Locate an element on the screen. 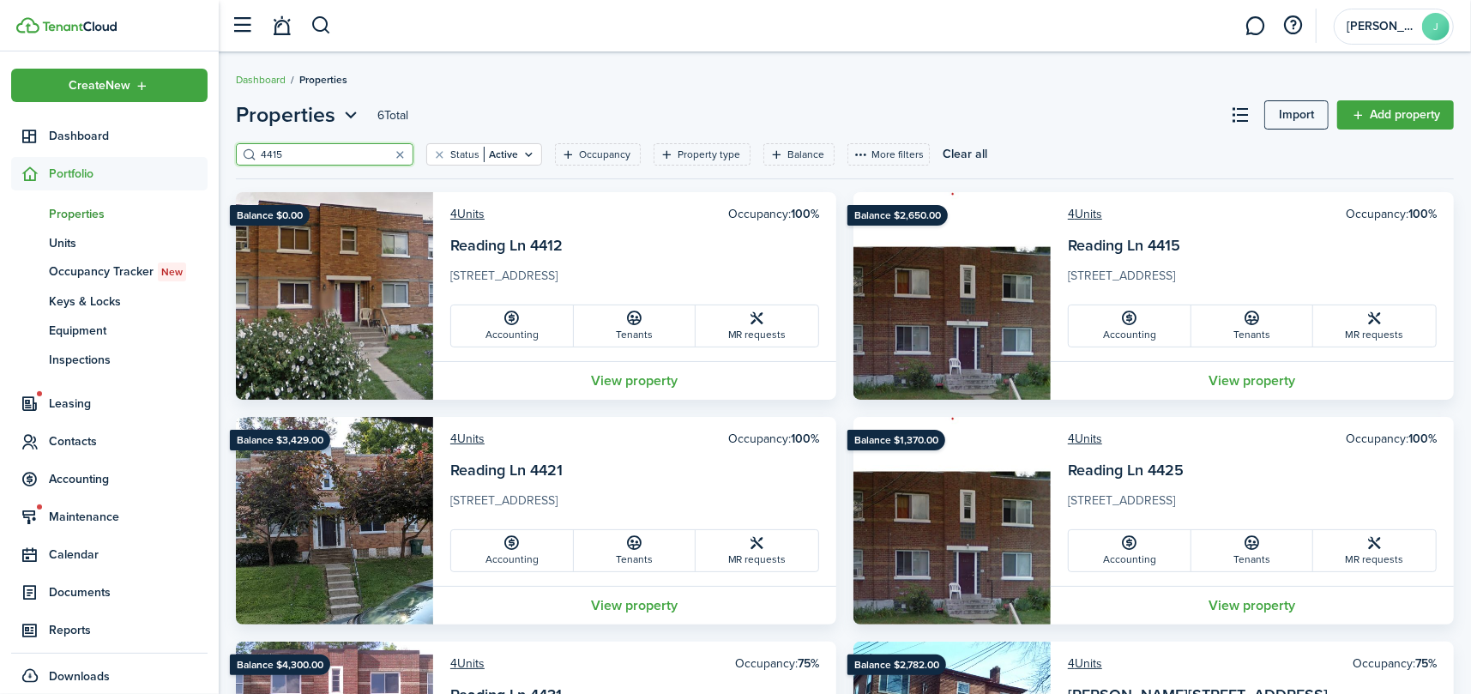  ribbon: Balance $2,782.00 is located at coordinates (896, 665).